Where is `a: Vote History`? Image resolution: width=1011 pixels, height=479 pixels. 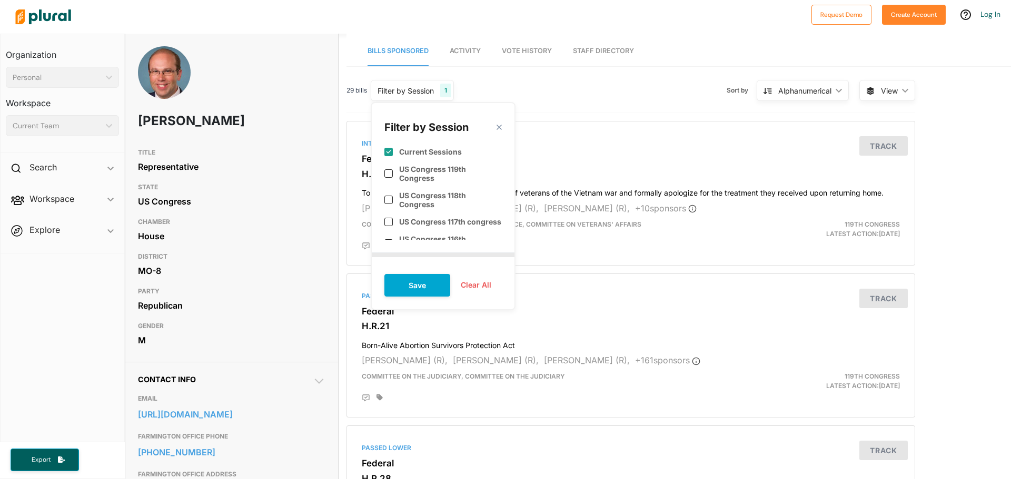 a: Vote History is located at coordinates (526, 51).